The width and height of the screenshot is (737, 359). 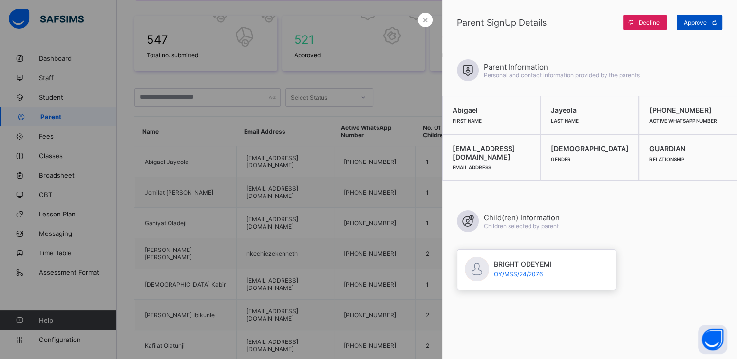 I want to click on span: Child(ren) Information, so click(x=521, y=218).